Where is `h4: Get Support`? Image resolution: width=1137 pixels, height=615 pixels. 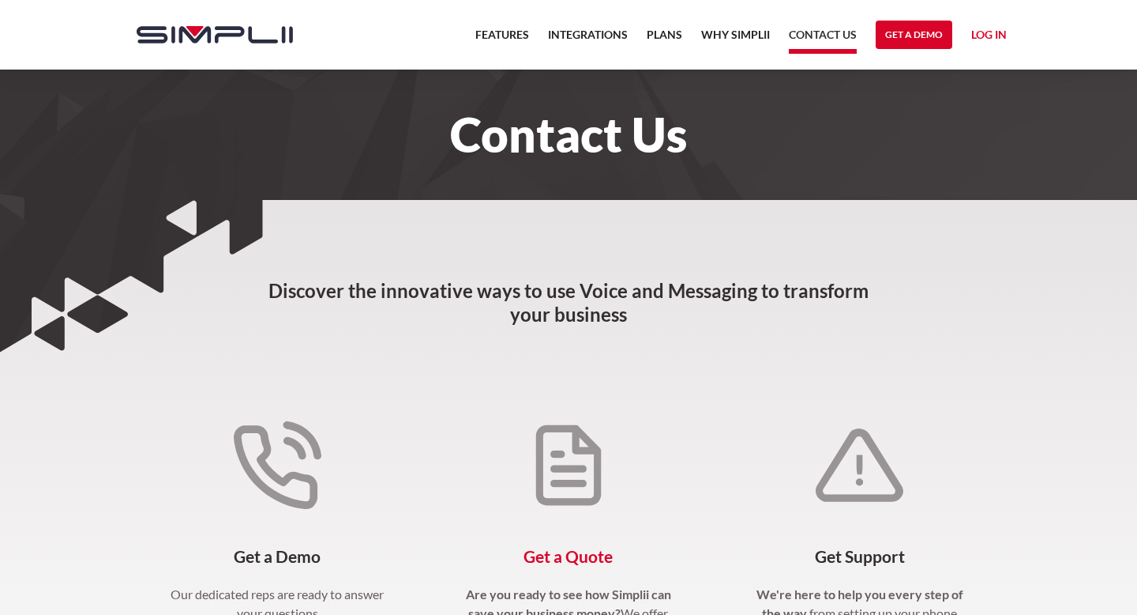
h4: Get Support is located at coordinates (859, 556).